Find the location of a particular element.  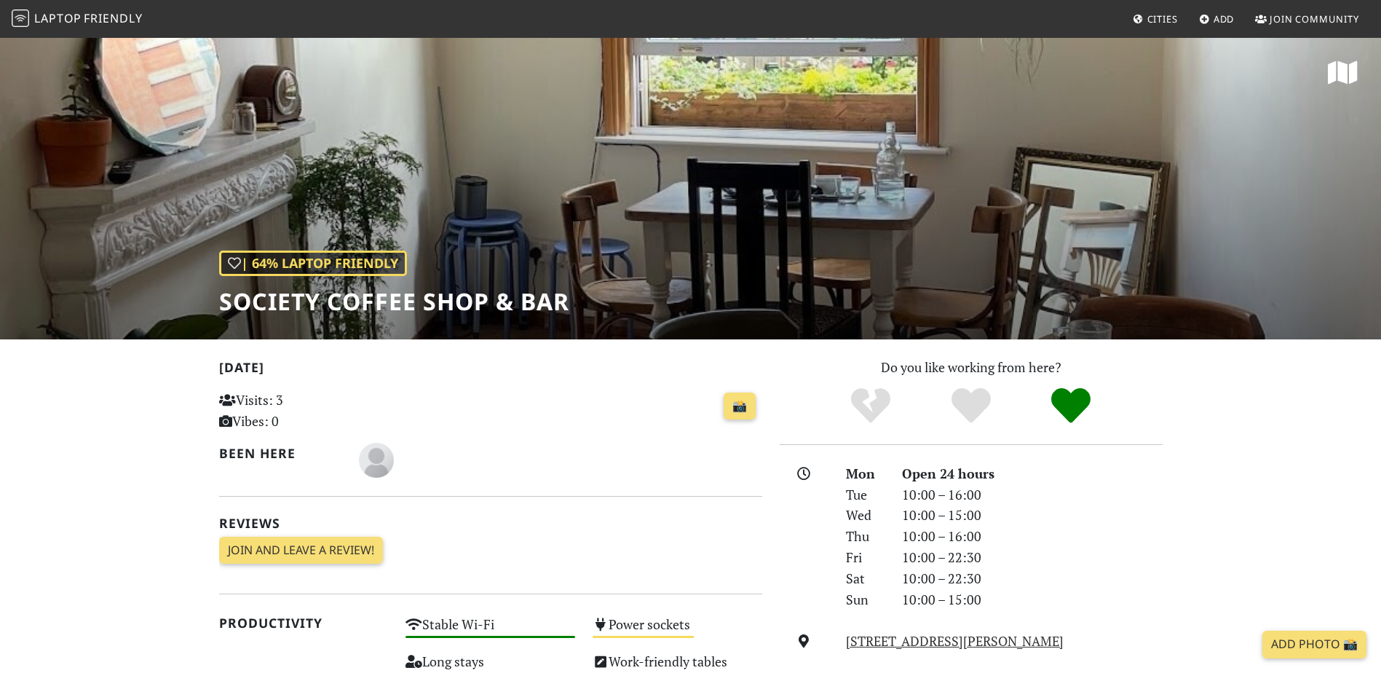

div: Tue is located at coordinates (865, 494).